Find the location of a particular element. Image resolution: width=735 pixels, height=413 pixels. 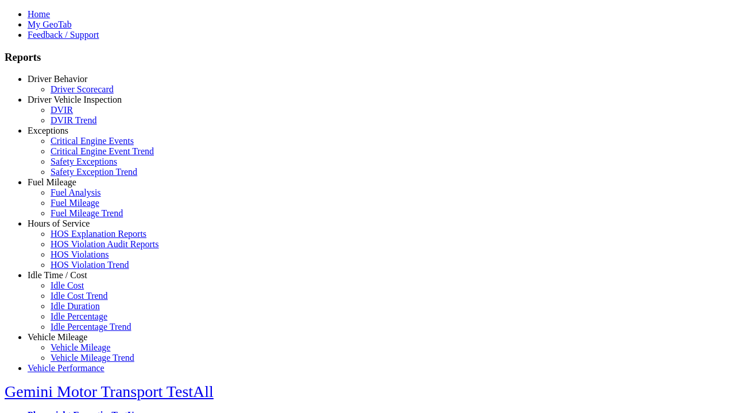

a: Vehicle Mileage Trend is located at coordinates (92, 358).